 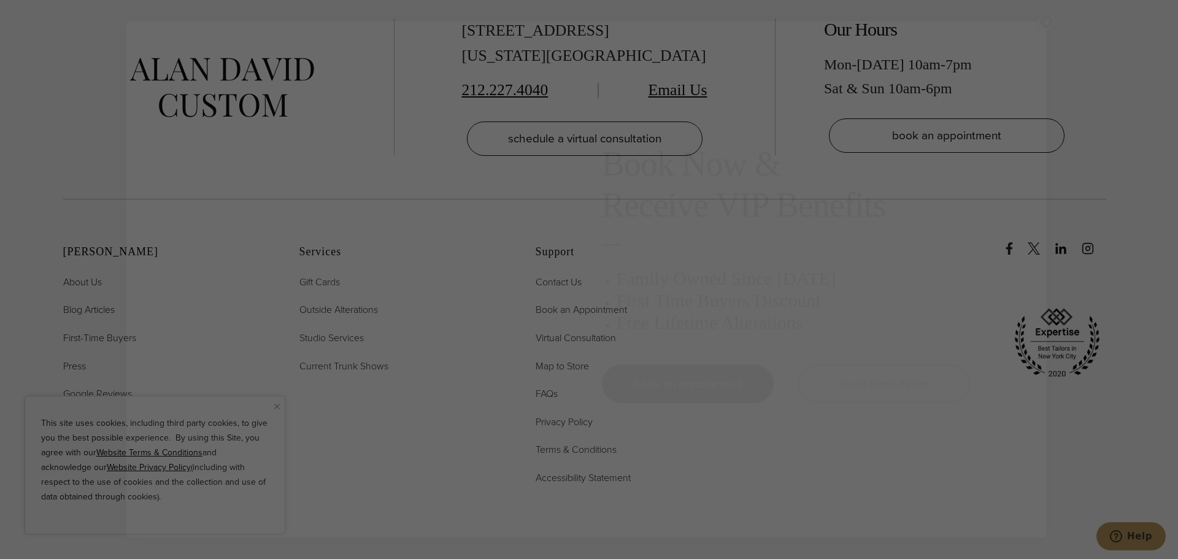 I want to click on h3: Free Lifetime Alterations, so click(x=793, y=323).